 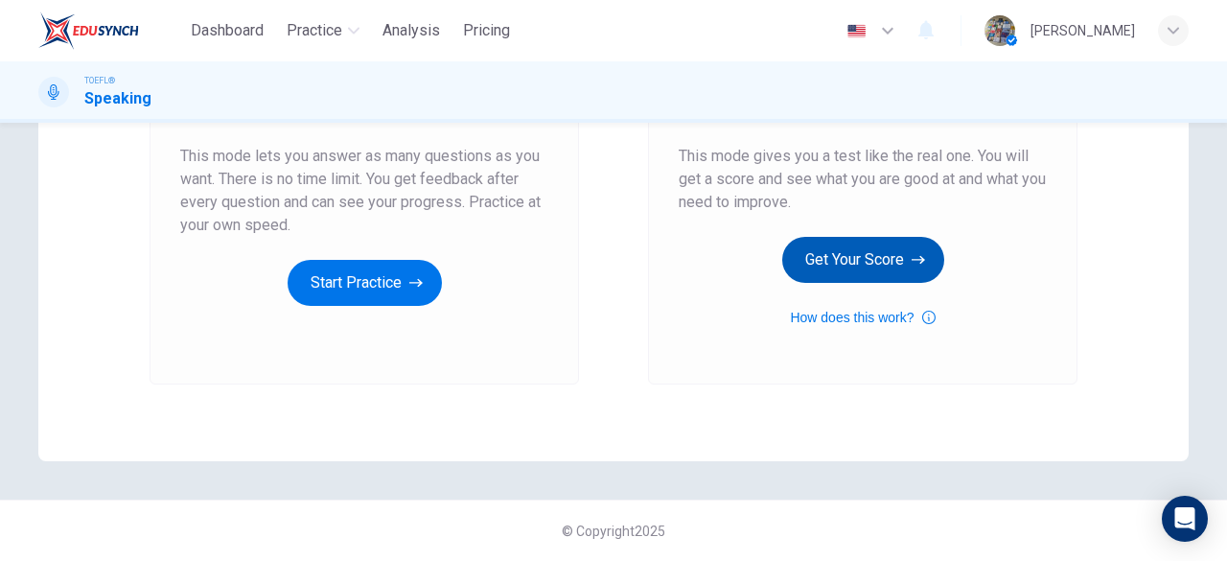 What do you see at coordinates (411, 31) in the screenshot?
I see `button: Analysis` at bounding box center [411, 31].